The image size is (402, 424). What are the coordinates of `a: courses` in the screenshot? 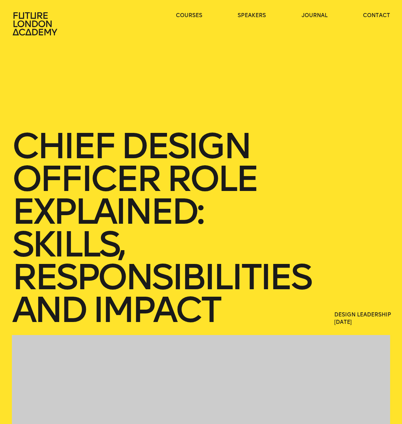 It's located at (189, 16).